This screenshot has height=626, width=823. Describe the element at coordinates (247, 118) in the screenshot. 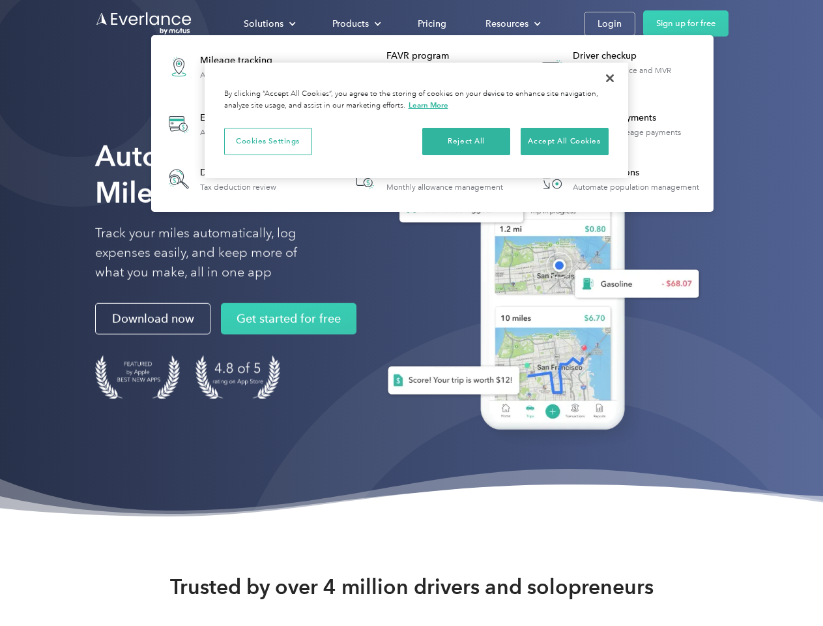

I see `div: Expense tracking` at that location.